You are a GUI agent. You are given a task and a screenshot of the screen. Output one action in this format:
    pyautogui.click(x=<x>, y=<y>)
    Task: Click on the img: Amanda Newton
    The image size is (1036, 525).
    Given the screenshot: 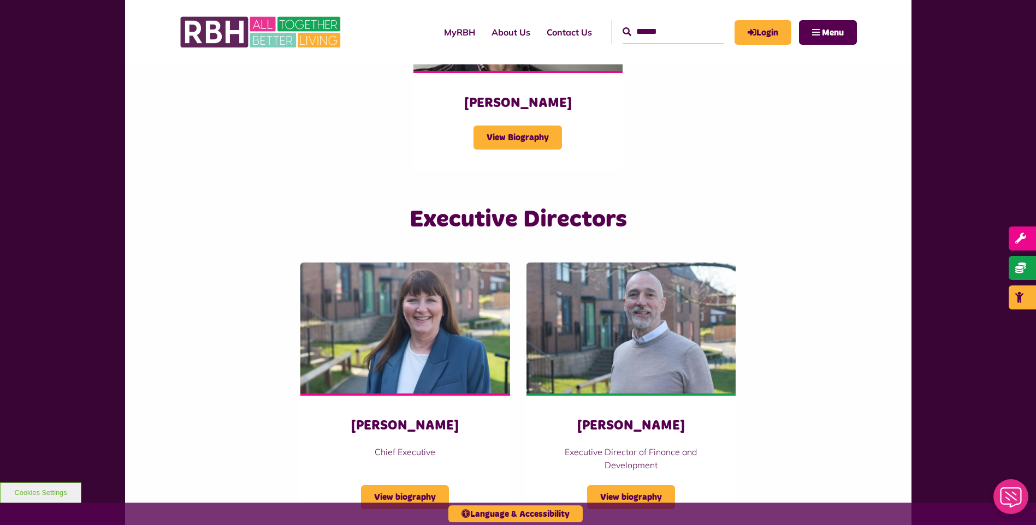 What is the action you would take?
    pyautogui.click(x=405, y=328)
    